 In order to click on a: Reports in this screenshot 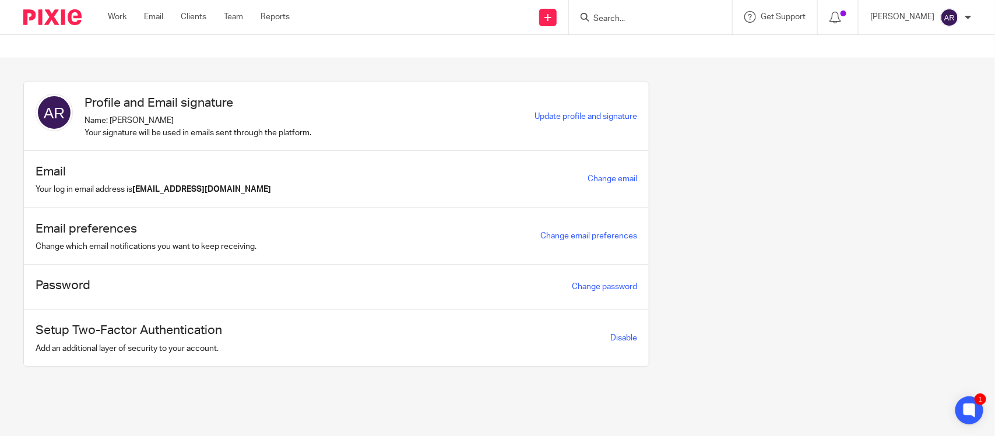, I will do `click(275, 17)`.